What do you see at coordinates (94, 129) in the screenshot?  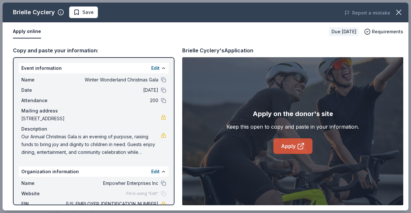 I see `div: Description` at bounding box center [94, 129].